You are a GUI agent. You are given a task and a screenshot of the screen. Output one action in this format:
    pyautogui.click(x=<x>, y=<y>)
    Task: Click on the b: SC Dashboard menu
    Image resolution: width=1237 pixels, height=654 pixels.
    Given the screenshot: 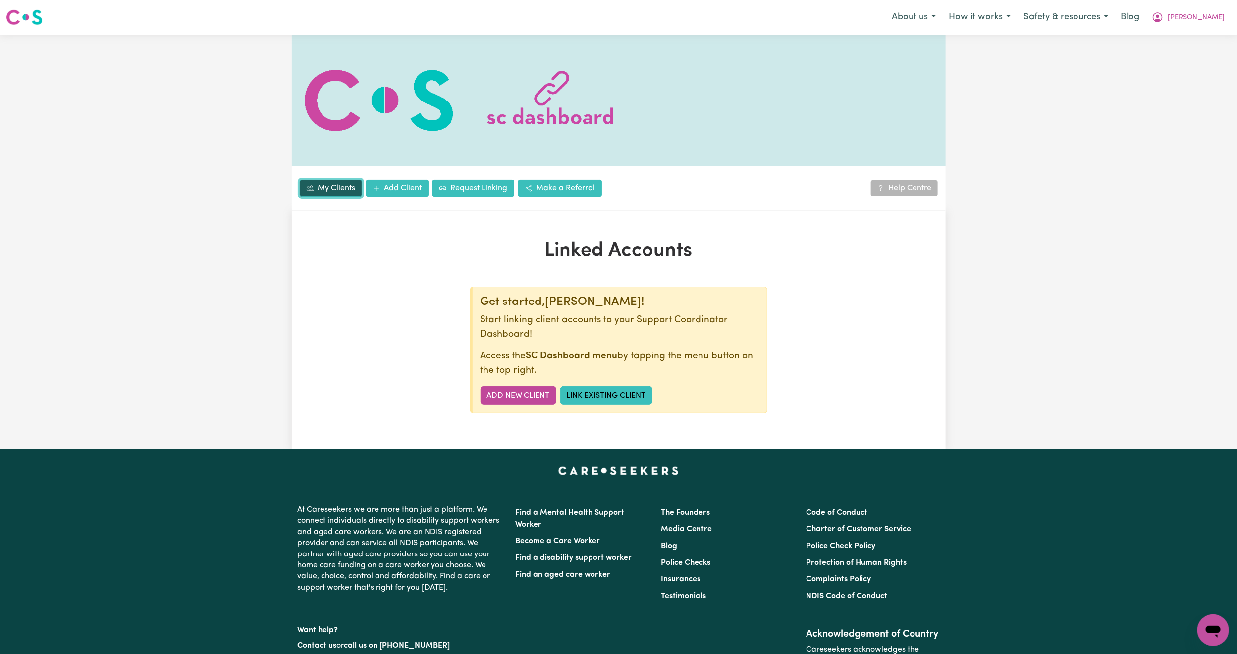 What is the action you would take?
    pyautogui.click(x=572, y=356)
    